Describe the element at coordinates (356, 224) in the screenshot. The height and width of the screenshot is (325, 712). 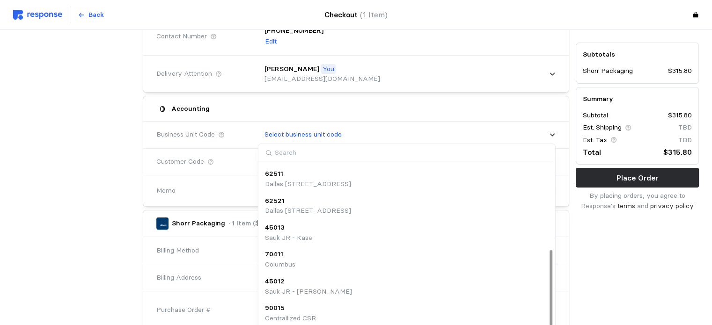
I see `button: Shorr Packaging· 1 Item ($315.80)` at that location.